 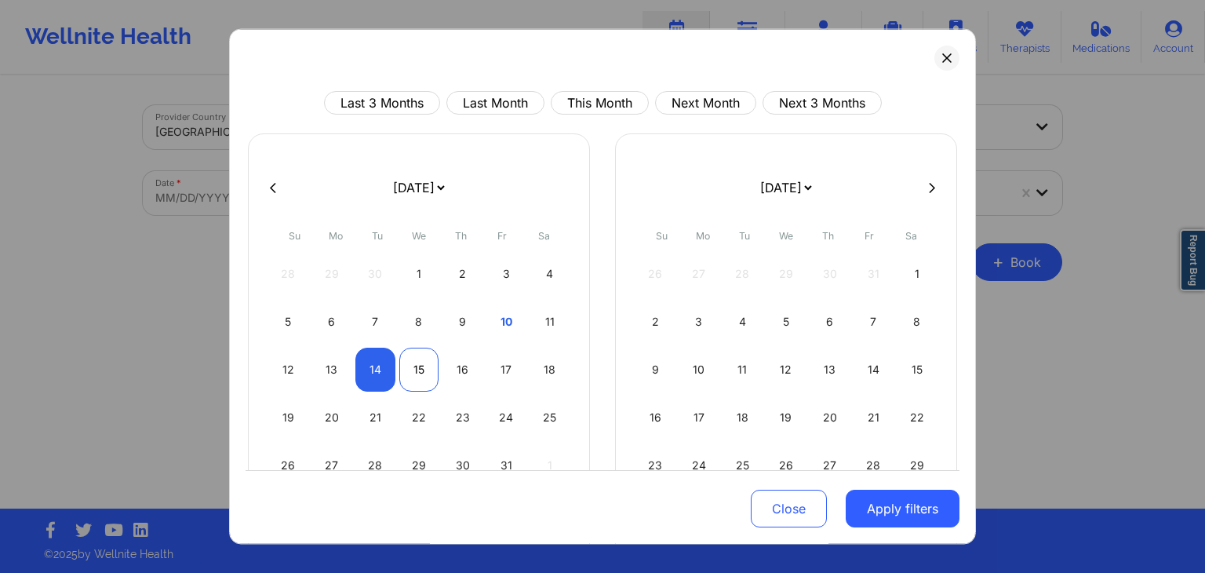 I want to click on div: Wed Oct 22 2025, so click(x=419, y=417).